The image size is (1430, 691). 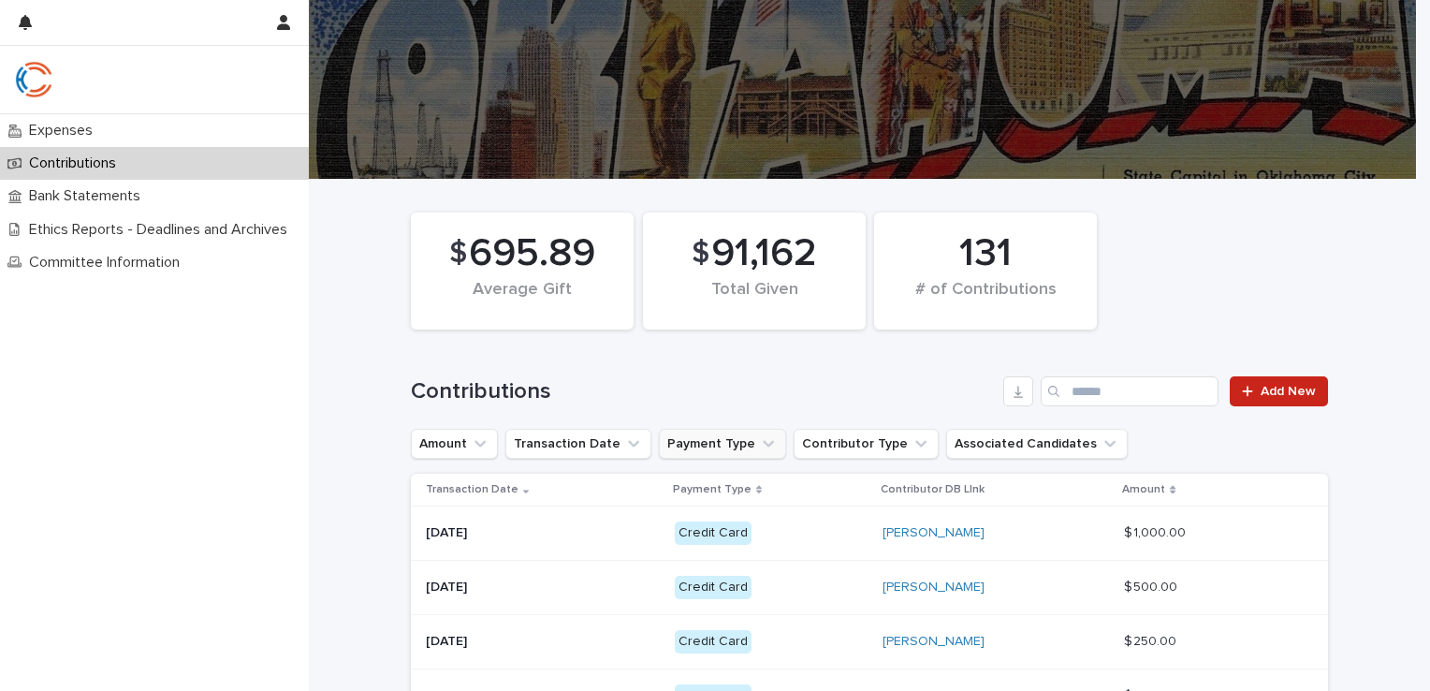 I want to click on p: $ 1,000.00, so click(x=1157, y=531).